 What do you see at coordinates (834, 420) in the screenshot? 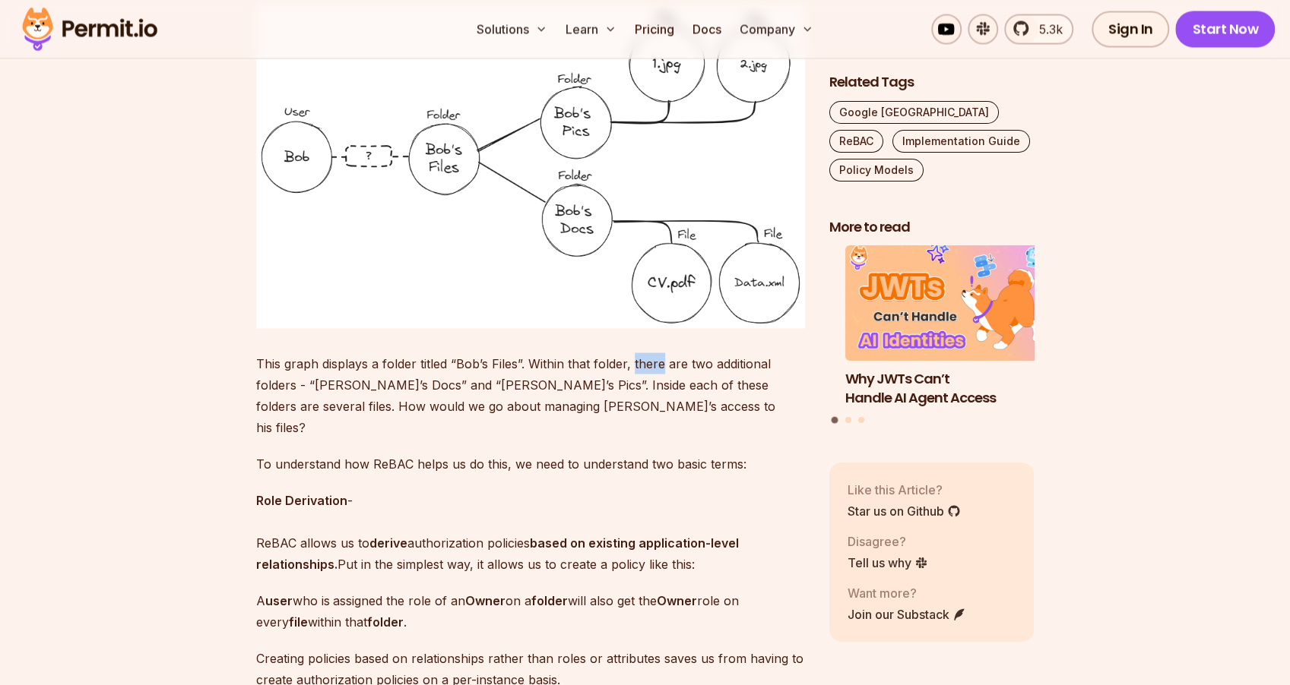
I see `button: Go to slide 1` at bounding box center [834, 420].